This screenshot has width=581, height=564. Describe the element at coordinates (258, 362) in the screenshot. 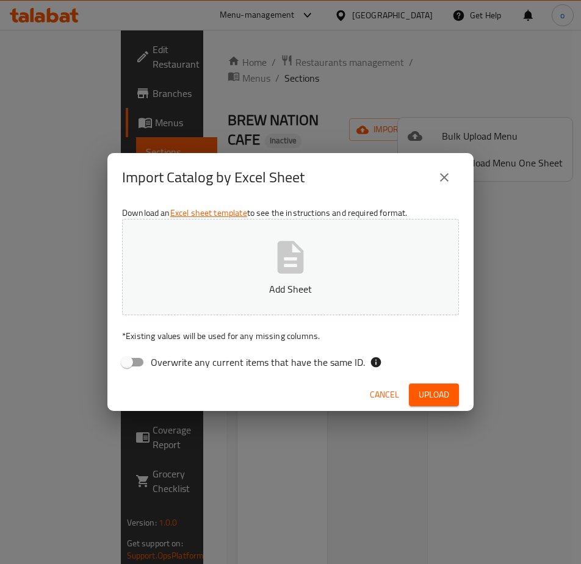

I see `span: Overwrite any current items that have the same ID.` at that location.